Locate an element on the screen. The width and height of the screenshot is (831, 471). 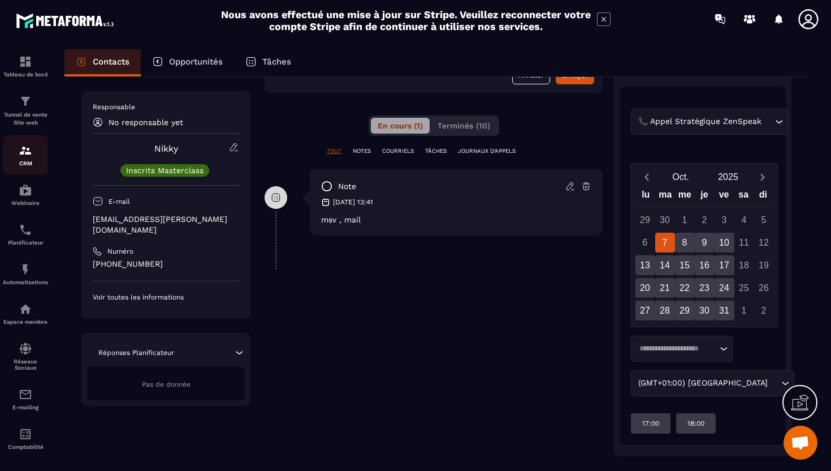
a: accountantaccountantComptabilité is located at coordinates (25, 438).